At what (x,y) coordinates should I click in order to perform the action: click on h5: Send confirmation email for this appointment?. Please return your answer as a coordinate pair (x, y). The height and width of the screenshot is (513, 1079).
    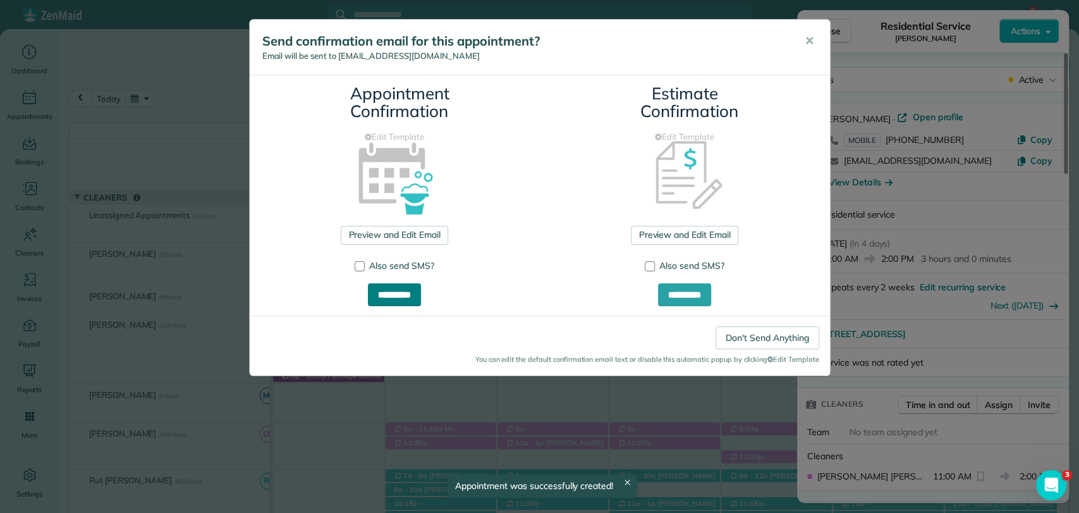
    Looking at the image, I should click on (525, 41).